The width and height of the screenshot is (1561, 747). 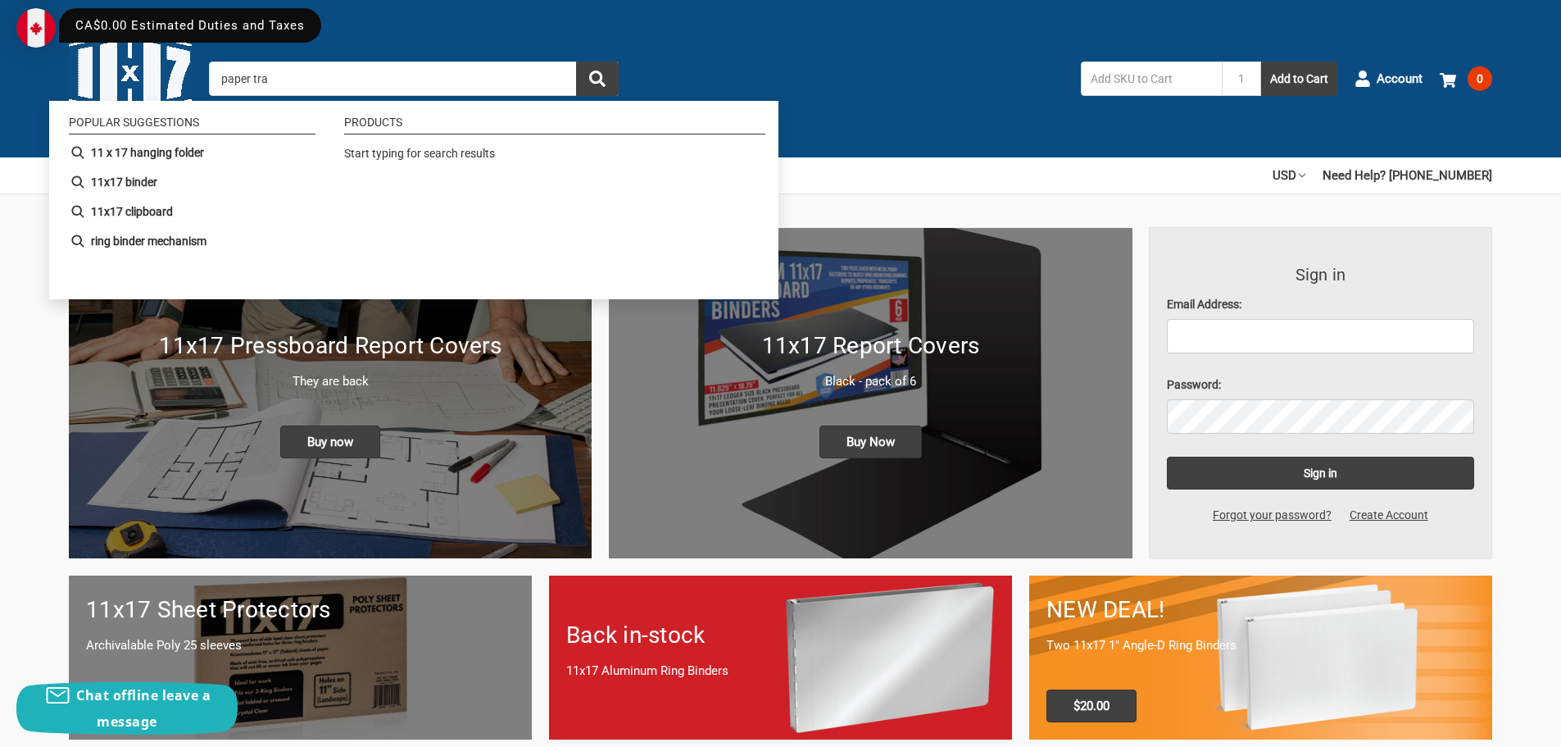 What do you see at coordinates (1388, 79) in the screenshot?
I see `a: Account` at bounding box center [1388, 79].